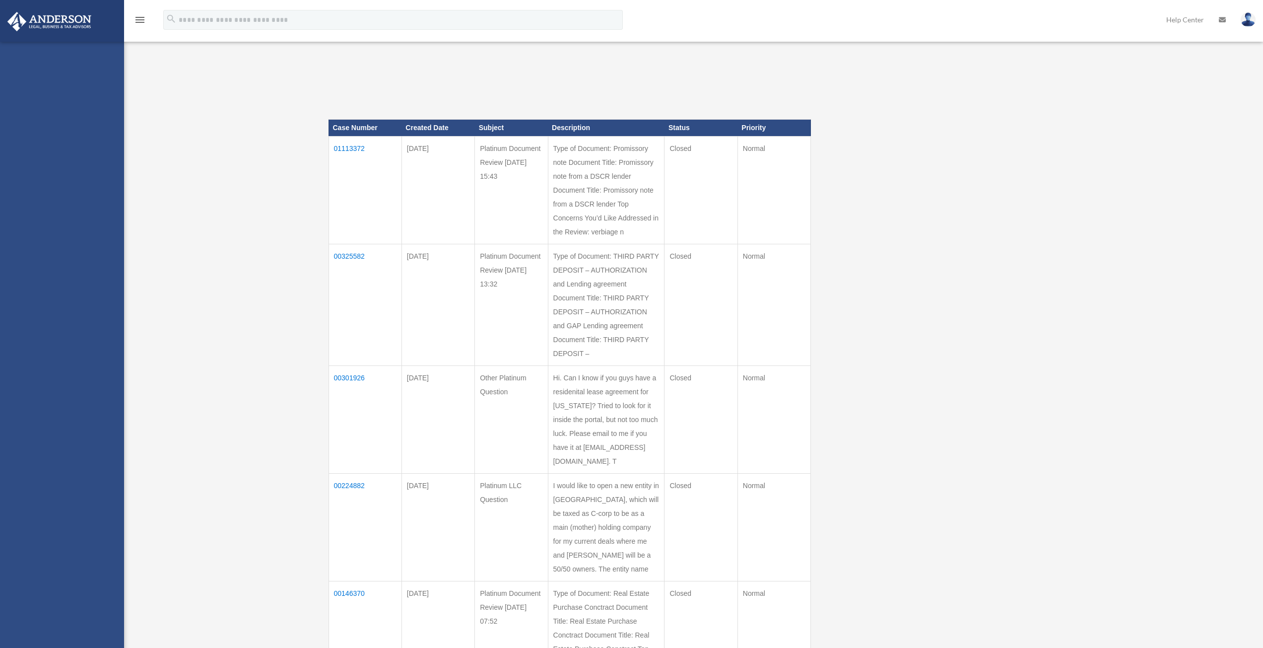  Describe the element at coordinates (511, 128) in the screenshot. I see `th: Subject` at that location.